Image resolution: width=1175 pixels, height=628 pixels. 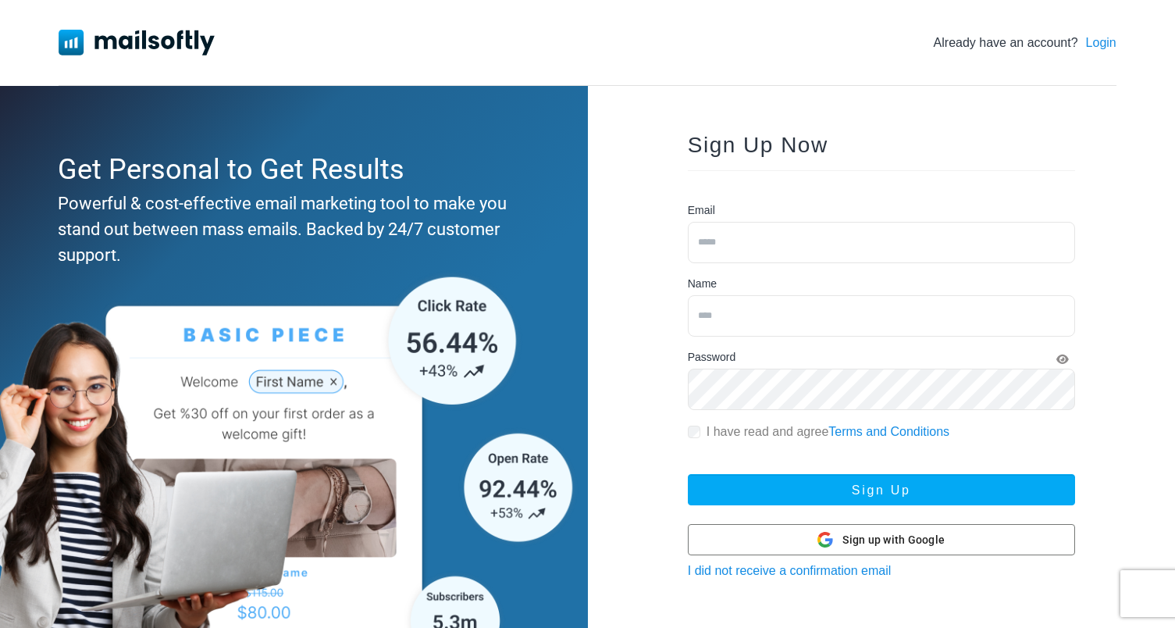 What do you see at coordinates (758, 144) in the screenshot?
I see `span: Sign Up Now` at bounding box center [758, 144].